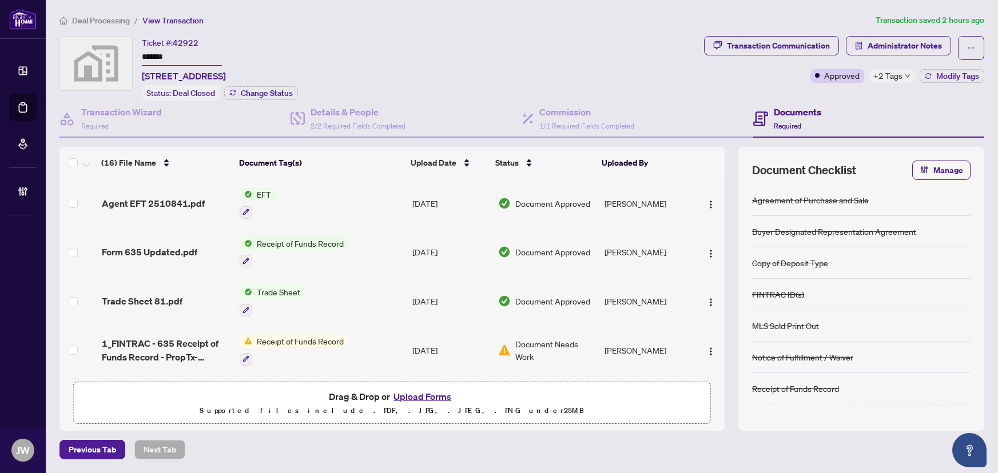  I want to click on h4: Documents, so click(797, 112).